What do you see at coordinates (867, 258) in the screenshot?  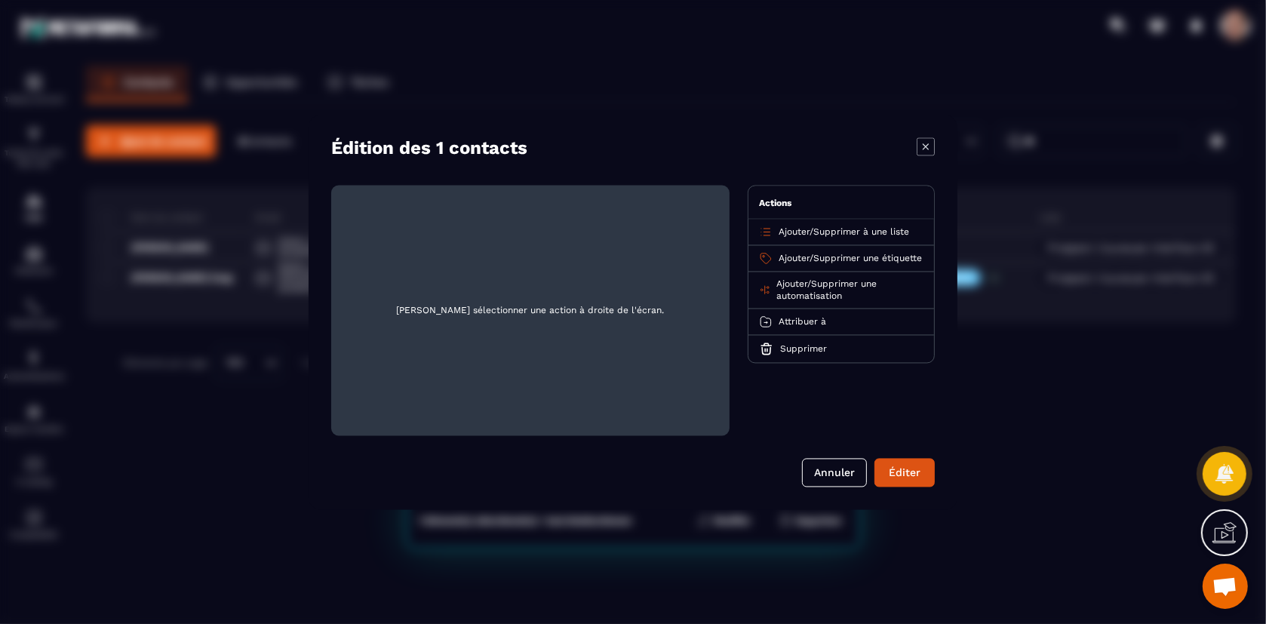 I see `span: Supprimer une étiquette` at bounding box center [867, 258].